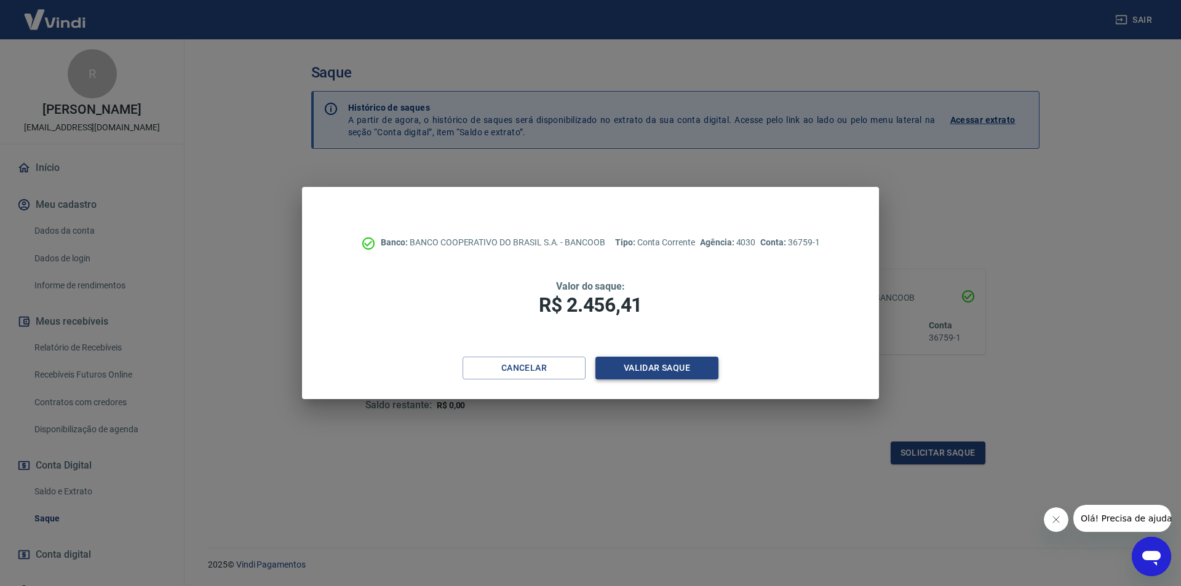 The image size is (1181, 586). I want to click on span: R$ 2.456,41, so click(590, 305).